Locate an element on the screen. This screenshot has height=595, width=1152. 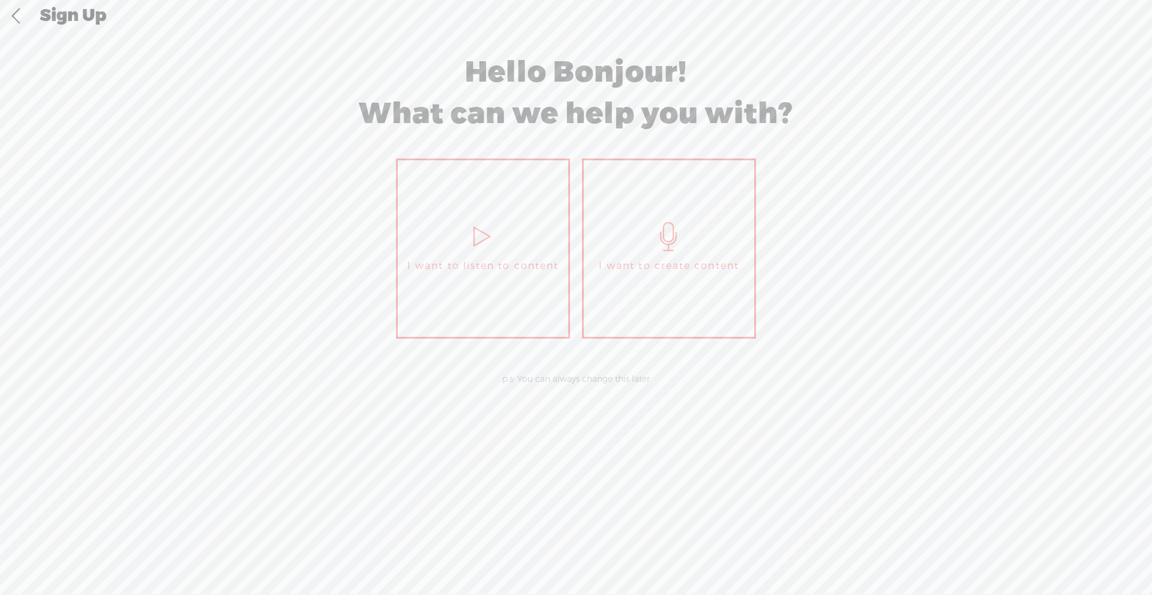
div: p.s: You can always change this later is located at coordinates (576, 379).